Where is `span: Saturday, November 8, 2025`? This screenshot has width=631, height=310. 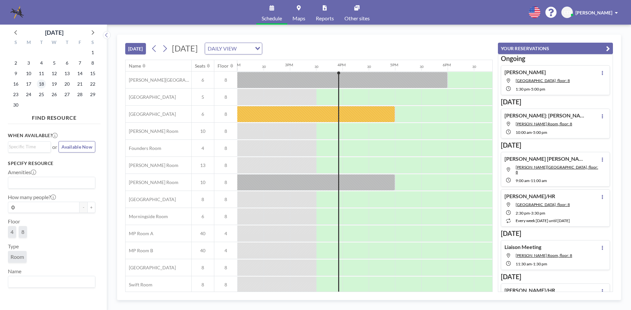
span: Saturday, November 8, 2025 is located at coordinates (93, 63).